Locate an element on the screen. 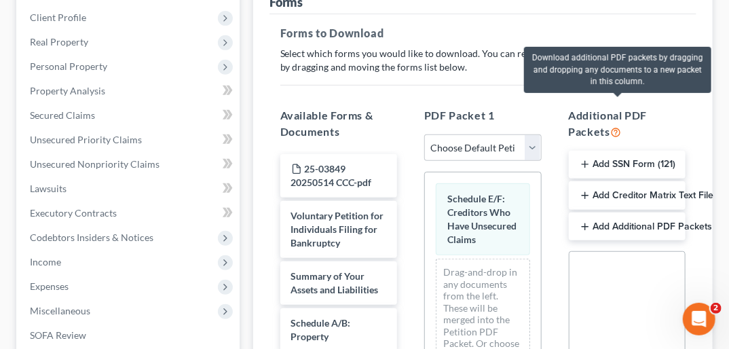 This screenshot has height=349, width=729. a: SOFA Review is located at coordinates (129, 335).